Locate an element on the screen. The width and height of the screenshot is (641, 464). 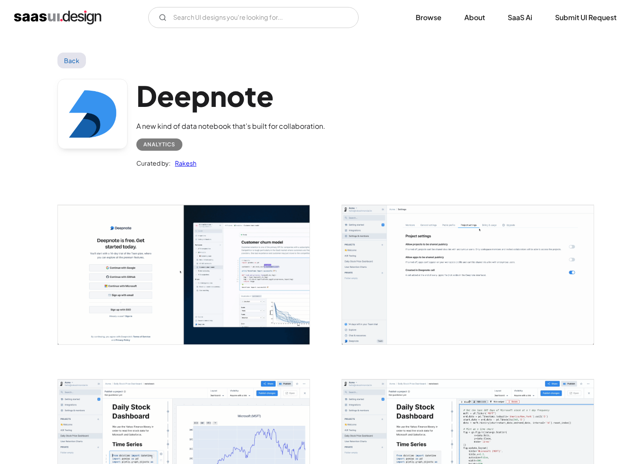
img: 641e8f92daa97cd75e7a966a_deepnote%20-%20get%20started.png is located at coordinates (184, 275).